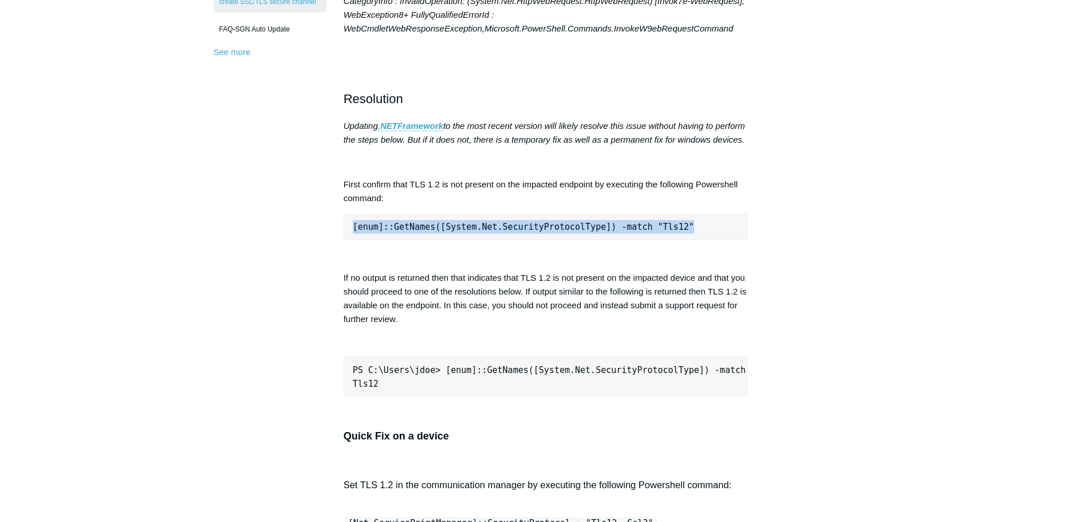 The width and height of the screenshot is (1091, 522). I want to click on strong: .NETFramework, so click(411, 125).